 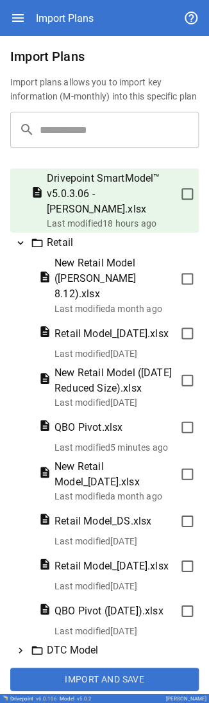 What do you see at coordinates (5, 697) in the screenshot?
I see `img: Drivepoint` at bounding box center [5, 697].